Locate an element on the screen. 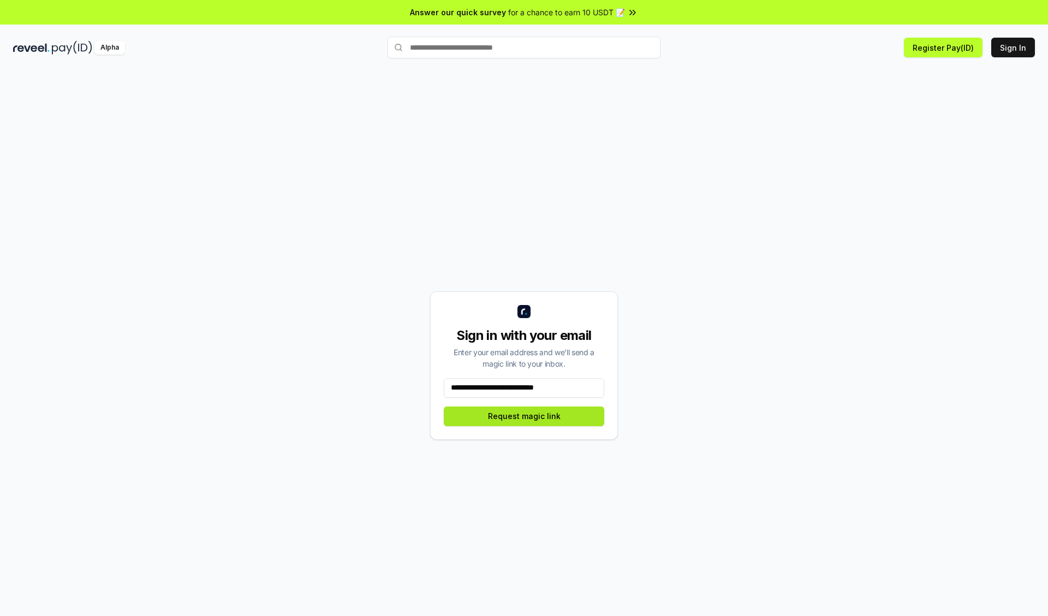 Image resolution: width=1048 pixels, height=616 pixels. img: reveel_dark is located at coordinates (31, 47).